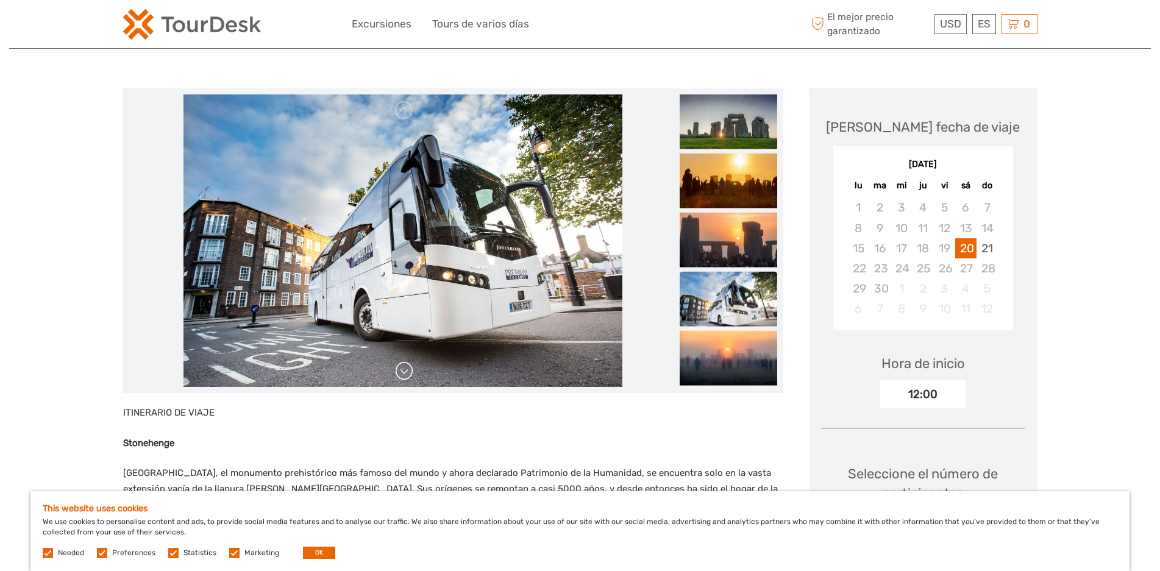 This screenshot has height=571, width=1160. What do you see at coordinates (728, 122) in the screenshot?
I see `img: afaaffcf7d6c4909b37a5990f50c1d92_slider_thumbnail.jpg` at bounding box center [728, 122].